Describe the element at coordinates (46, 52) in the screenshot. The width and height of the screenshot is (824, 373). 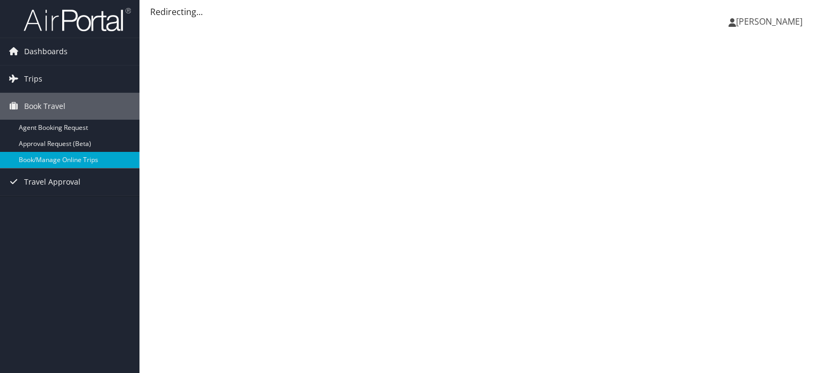
I see `span: Dashboards` at that location.